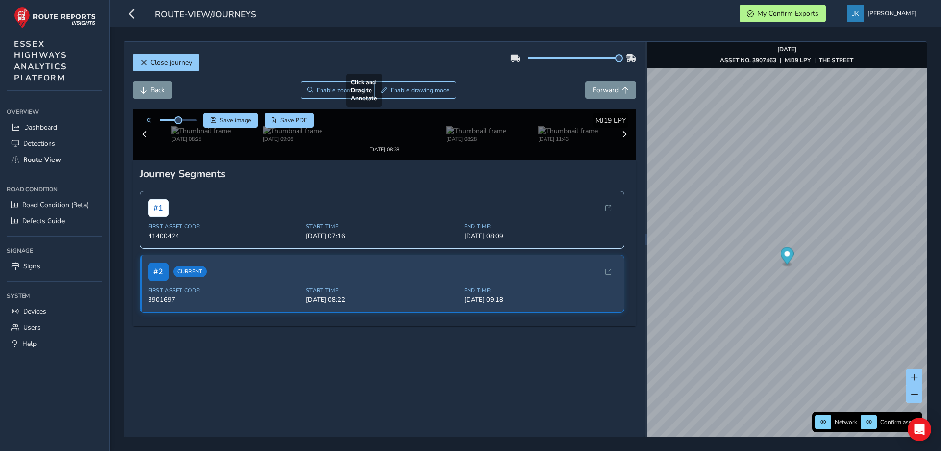  I want to click on span: Signs, so click(31, 266).